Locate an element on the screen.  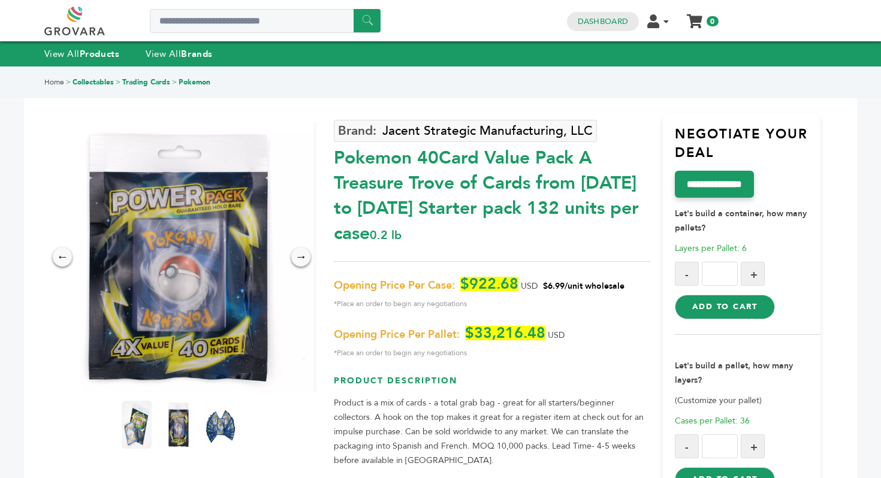
p: Product is a mix of cards - a total grab bag - great for all starters/beginner collectors. A hook... is located at coordinates (492, 432).